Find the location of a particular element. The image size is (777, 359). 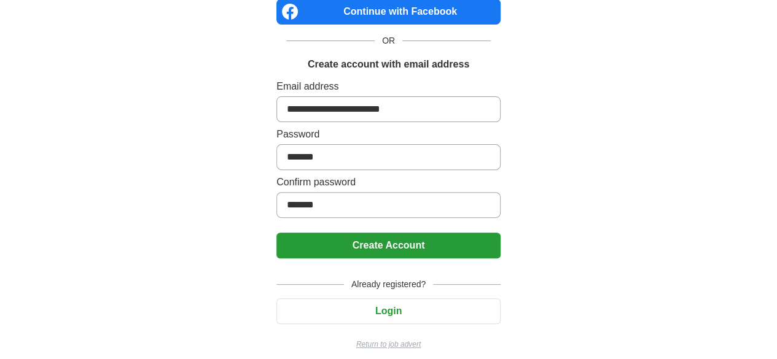

button: Login is located at coordinates (388, 311).